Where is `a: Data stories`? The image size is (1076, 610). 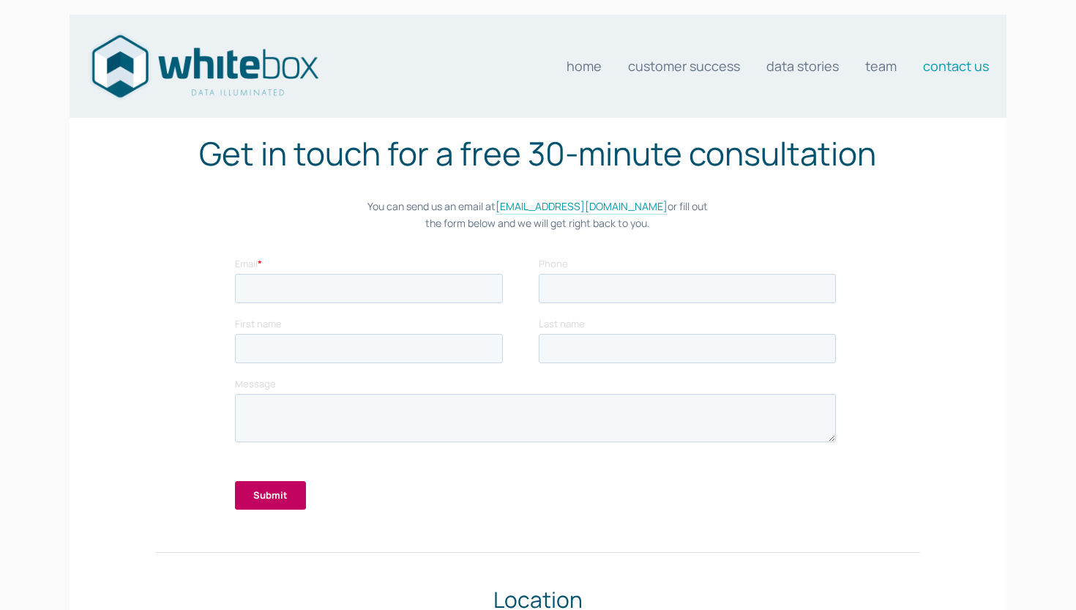 a: Data stories is located at coordinates (802, 66).